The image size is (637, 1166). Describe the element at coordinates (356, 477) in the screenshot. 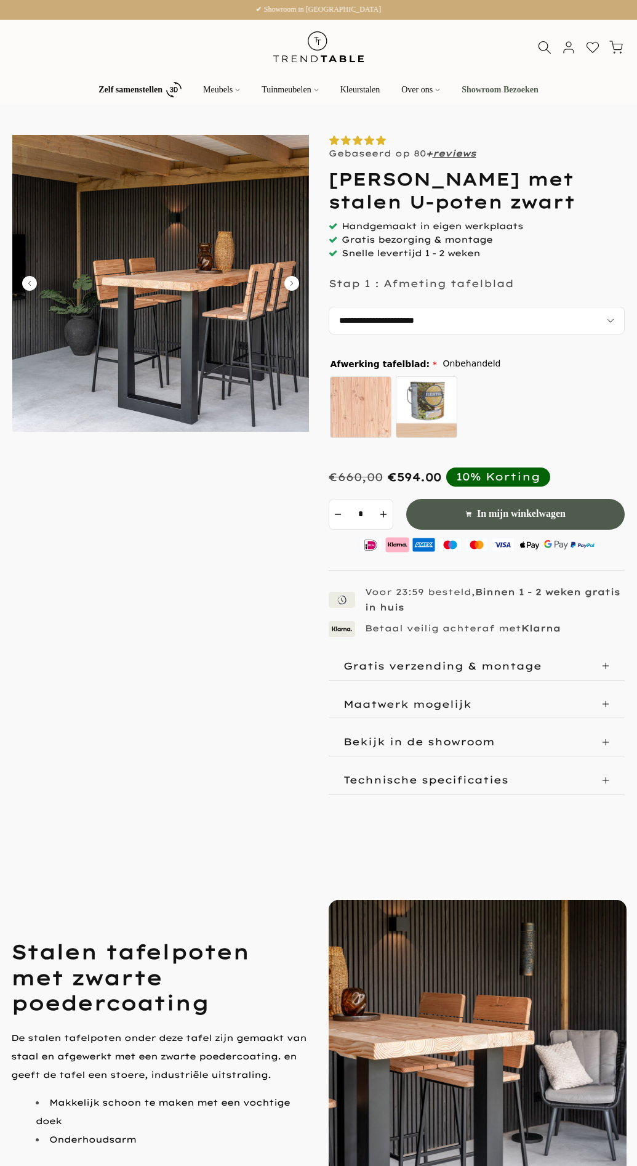

I see `div: €660,00` at that location.